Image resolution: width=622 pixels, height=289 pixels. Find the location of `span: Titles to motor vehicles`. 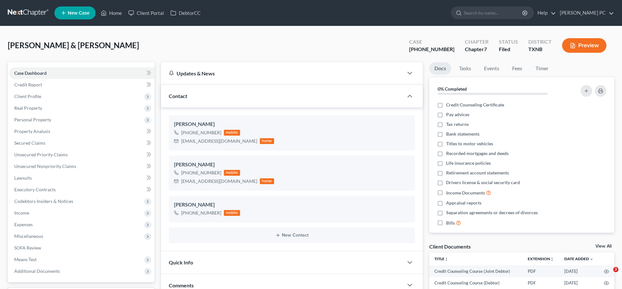

span: Titles to motor vehicles is located at coordinates (469, 144).